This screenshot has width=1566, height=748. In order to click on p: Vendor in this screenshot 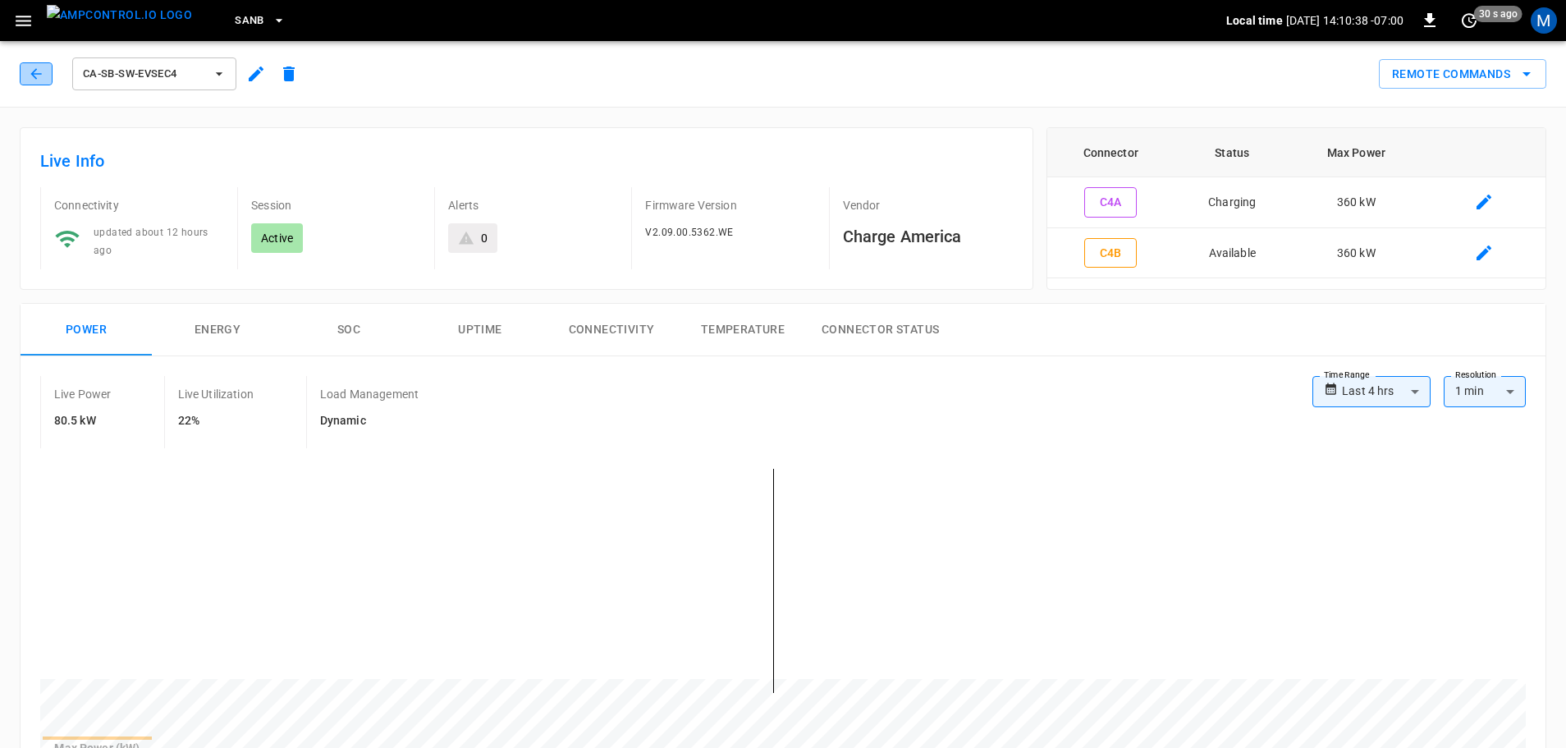, I will do `click(927, 205)`.